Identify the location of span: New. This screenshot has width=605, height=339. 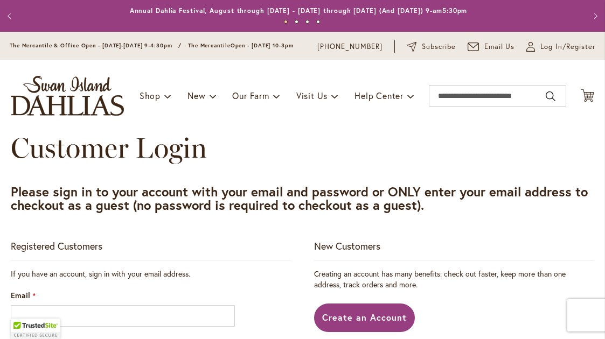
(196, 95).